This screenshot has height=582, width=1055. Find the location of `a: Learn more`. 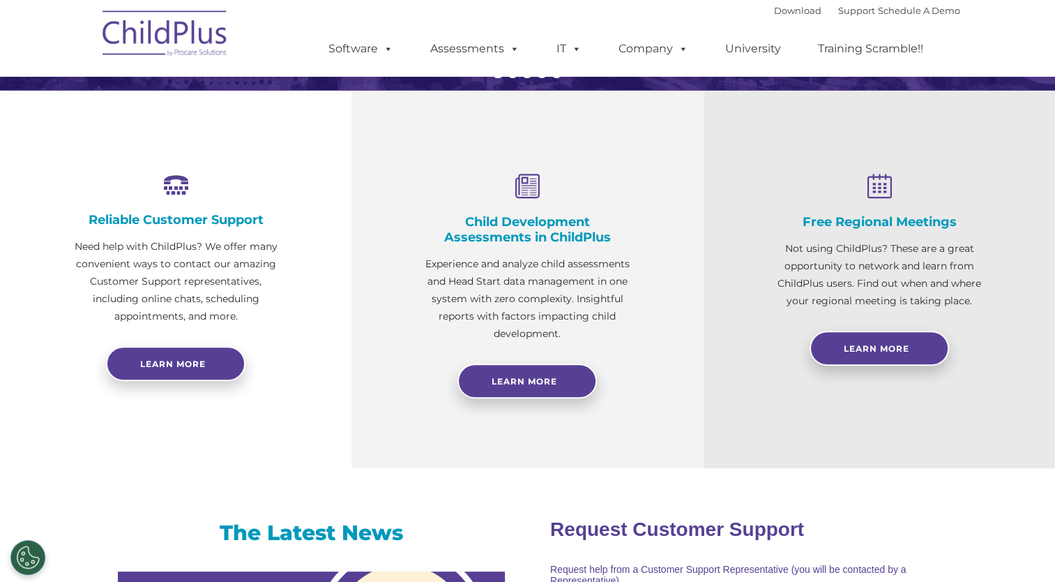

a: Learn more is located at coordinates (176, 363).